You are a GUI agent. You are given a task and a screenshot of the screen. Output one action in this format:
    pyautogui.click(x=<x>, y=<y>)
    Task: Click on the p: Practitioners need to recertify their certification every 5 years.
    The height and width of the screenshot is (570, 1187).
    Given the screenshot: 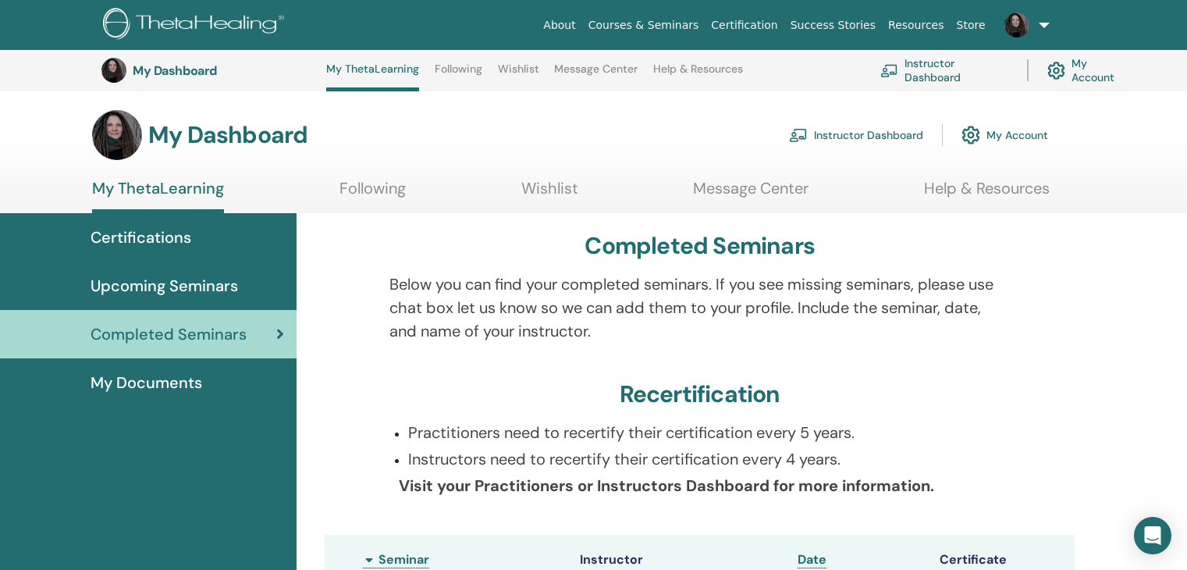 What is the action you would take?
    pyautogui.click(x=710, y=432)
    